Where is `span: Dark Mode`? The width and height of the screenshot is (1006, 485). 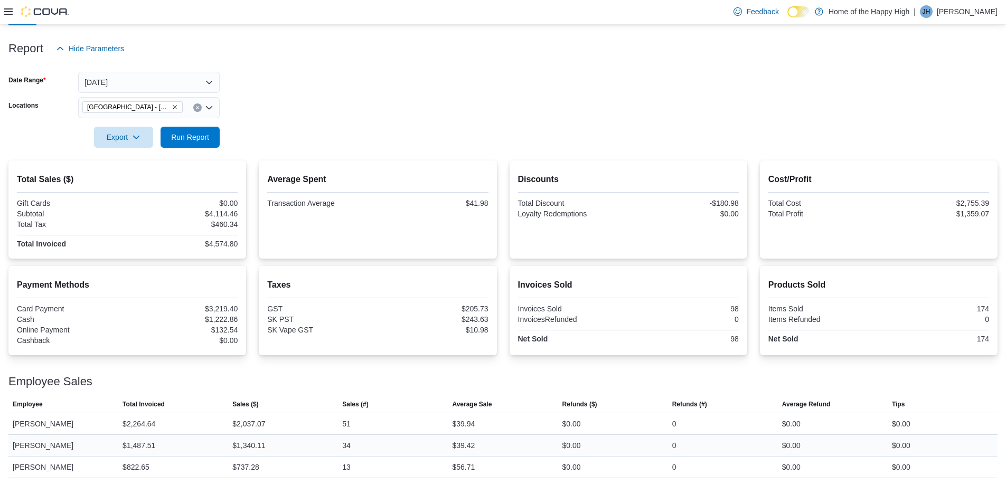
span: Dark Mode is located at coordinates (787, 17).